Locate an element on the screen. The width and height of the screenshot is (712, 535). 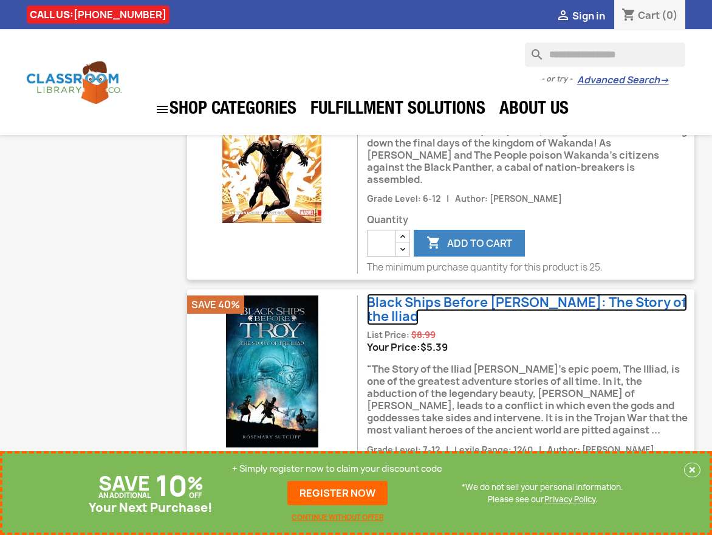
p: The minimum purchase quantity for this product is 25. is located at coordinates (530, 267).